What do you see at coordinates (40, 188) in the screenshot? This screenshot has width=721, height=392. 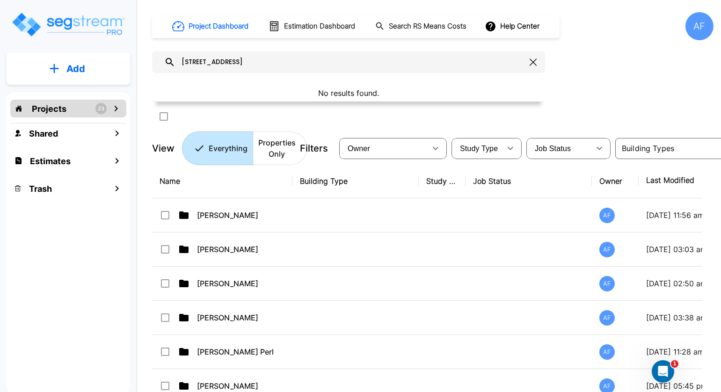 I see `h1: Trash` at bounding box center [40, 188].